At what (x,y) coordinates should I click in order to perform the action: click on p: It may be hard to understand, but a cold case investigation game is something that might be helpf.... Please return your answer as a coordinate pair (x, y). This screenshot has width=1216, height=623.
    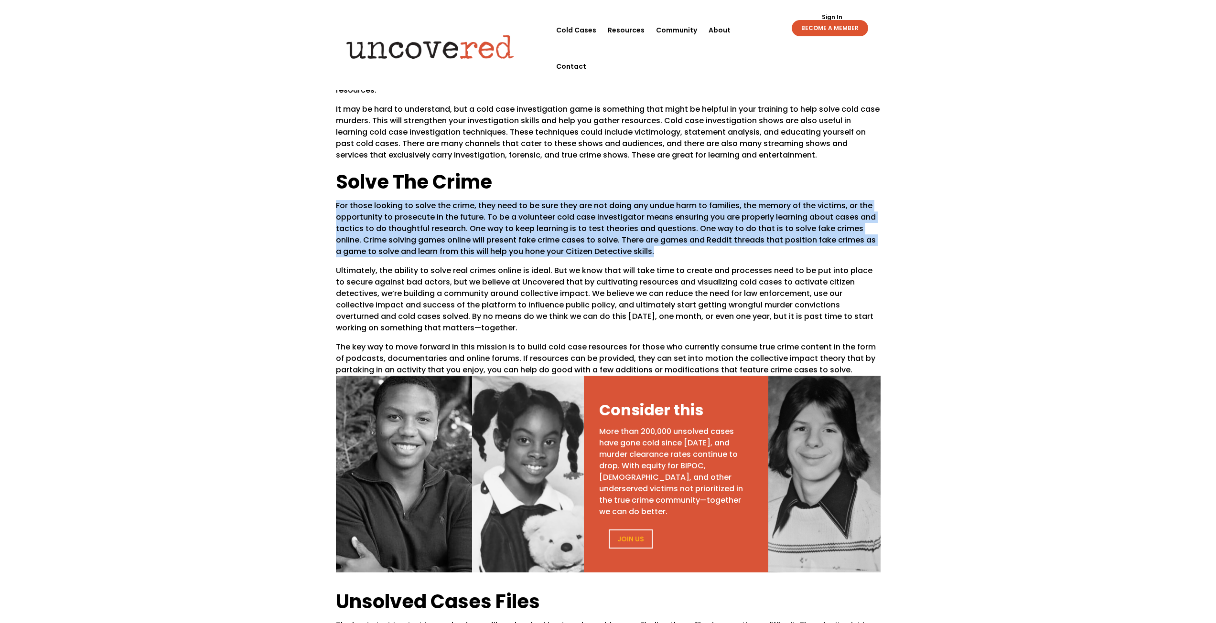
    Looking at the image, I should click on (608, 136).